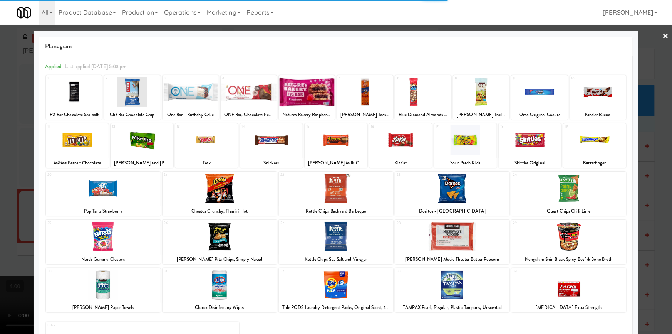 This screenshot has height=334, width=672. I want to click on div: Sour Patch Kids, so click(465, 163).